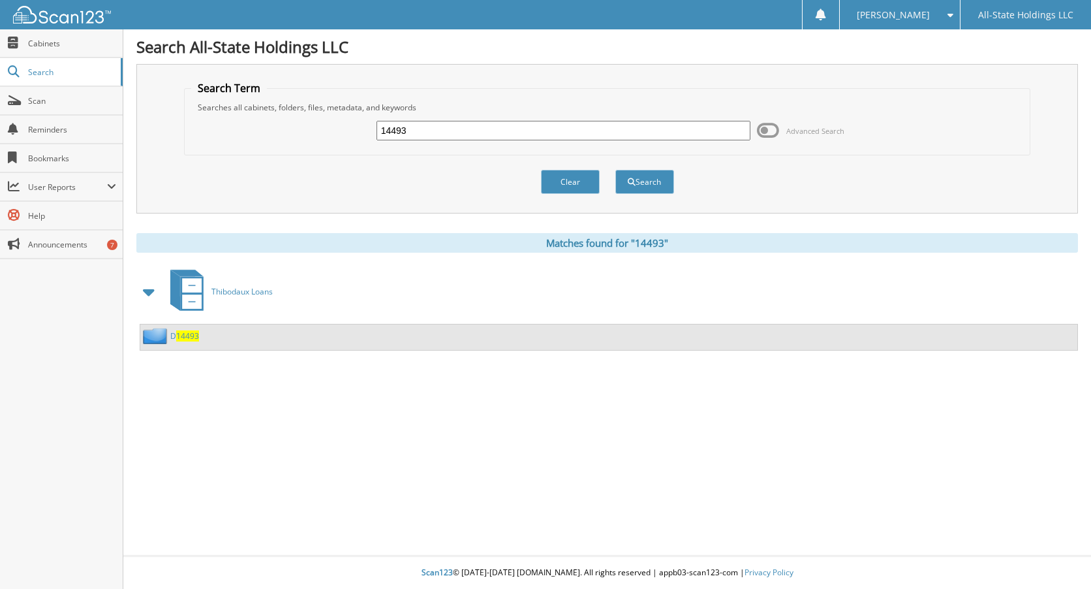  Describe the element at coordinates (72, 43) in the screenshot. I see `span: Cabinets` at that location.